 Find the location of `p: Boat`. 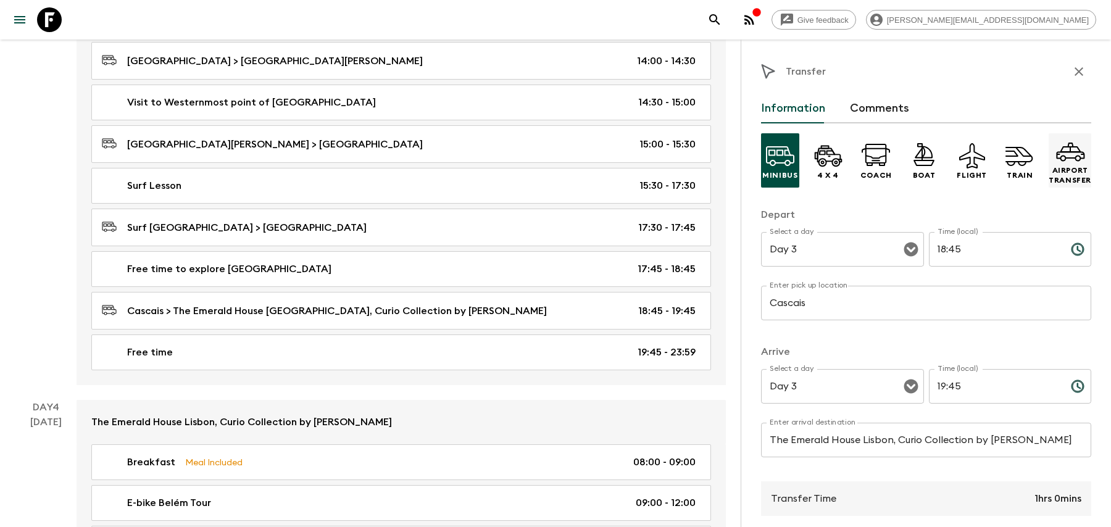

p: Boat is located at coordinates (924, 175).